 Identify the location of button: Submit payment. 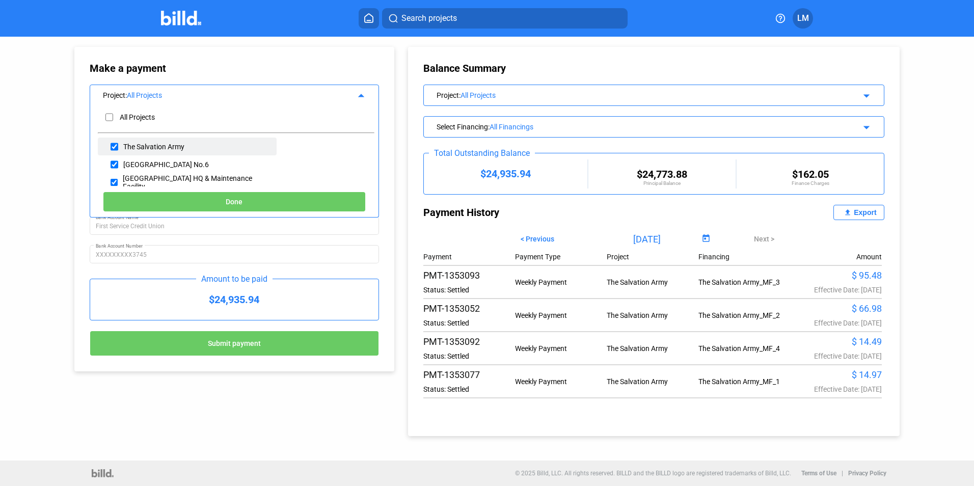
(234, 343).